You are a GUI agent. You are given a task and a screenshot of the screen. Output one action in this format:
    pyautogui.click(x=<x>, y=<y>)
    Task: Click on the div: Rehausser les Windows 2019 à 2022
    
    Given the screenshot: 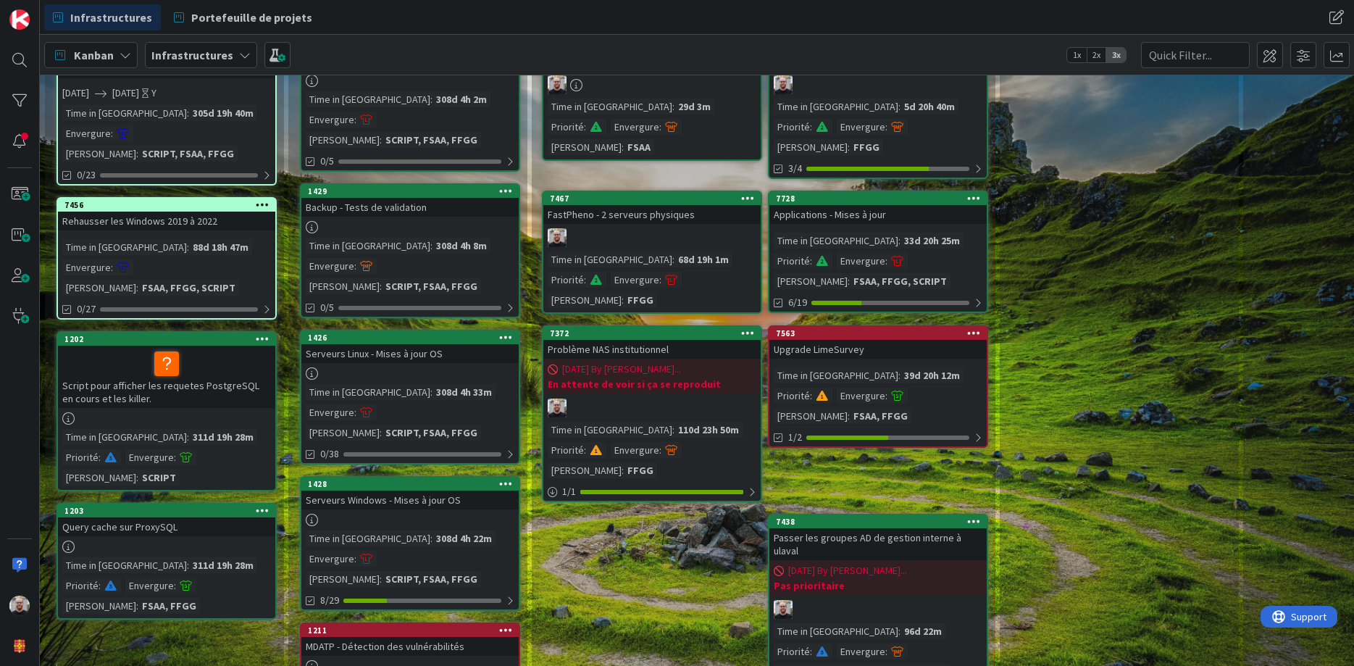 What is the action you would take?
    pyautogui.click(x=167, y=221)
    